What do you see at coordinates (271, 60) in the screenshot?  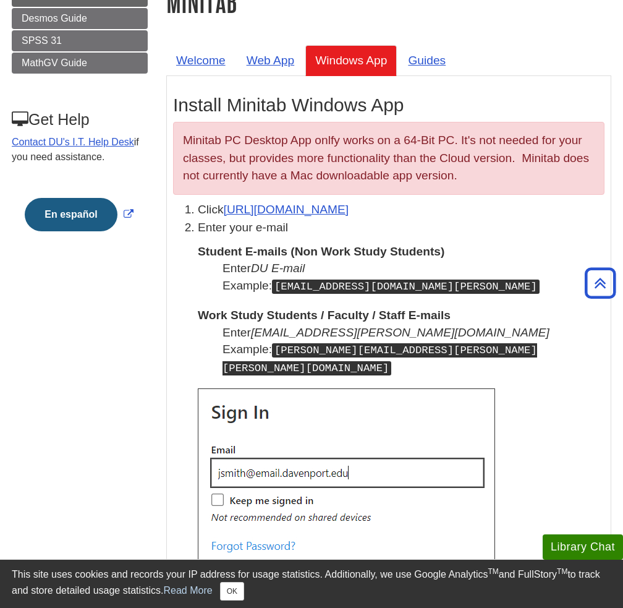 I see `a: Web App` at bounding box center [271, 60].